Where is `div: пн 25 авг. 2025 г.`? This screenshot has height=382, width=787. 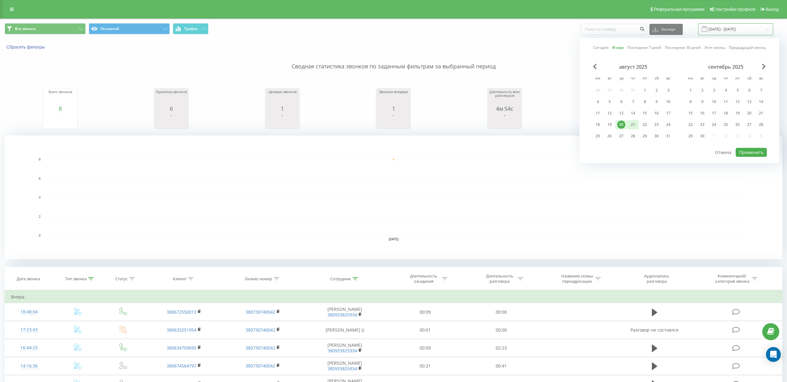 div: пн 25 авг. 2025 г. is located at coordinates (597, 136).